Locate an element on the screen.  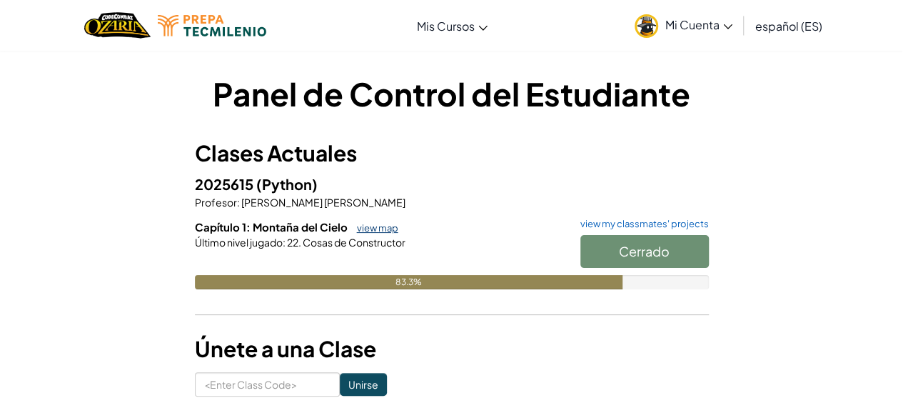
img: Home is located at coordinates (117, 25).